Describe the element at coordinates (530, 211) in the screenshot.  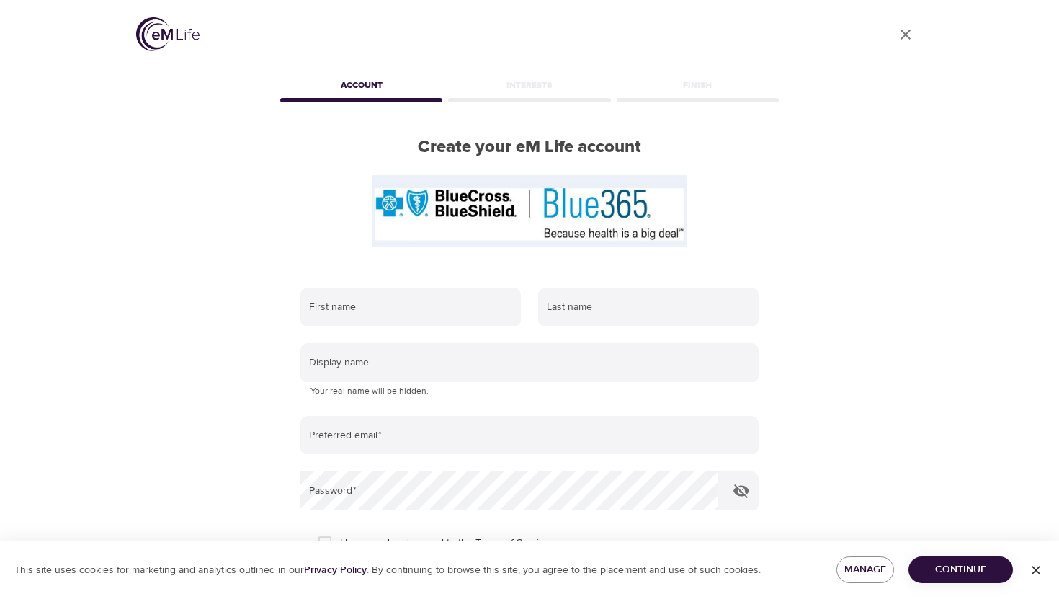
I see `img: Blue365%20logo.JPG` at that location.